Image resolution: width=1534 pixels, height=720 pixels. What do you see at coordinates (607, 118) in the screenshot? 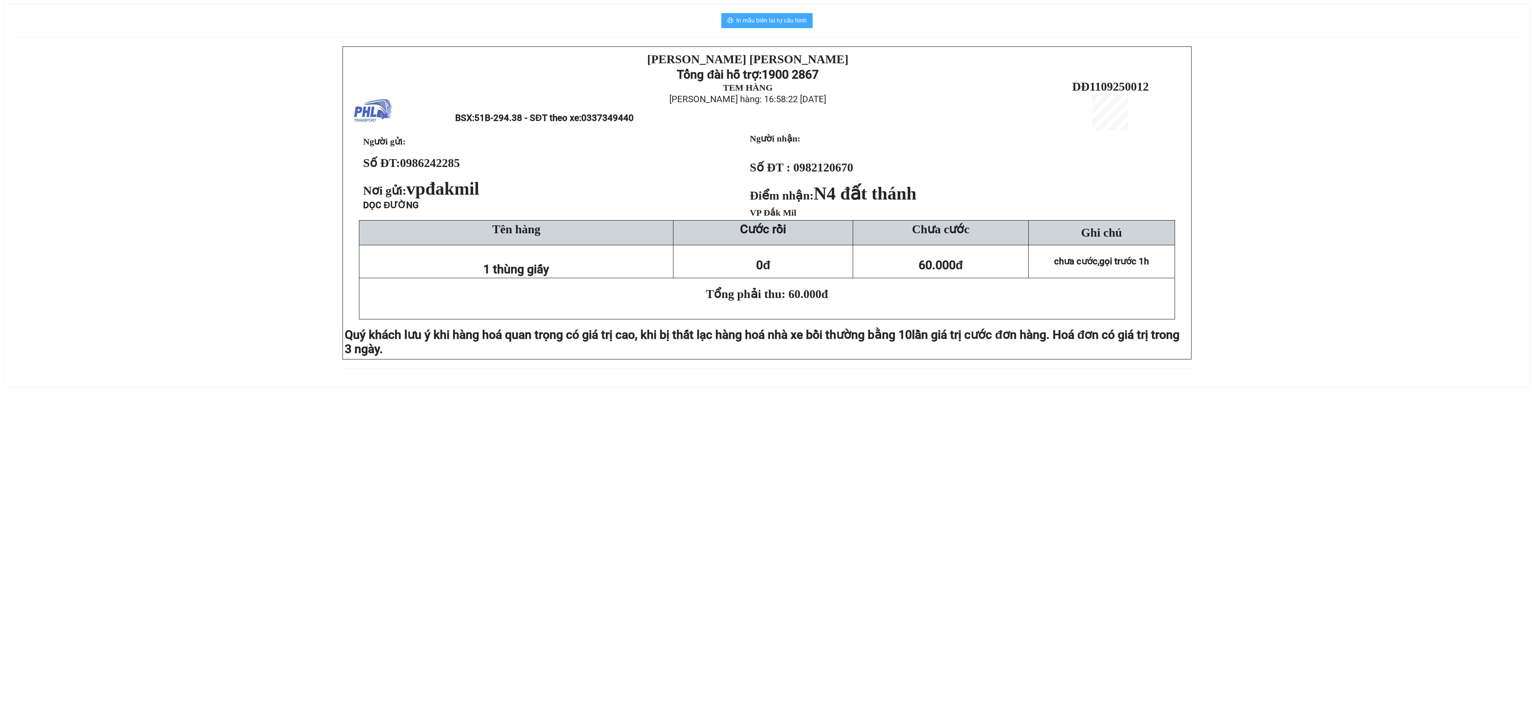
I see `span: 0337349440` at bounding box center [607, 118].